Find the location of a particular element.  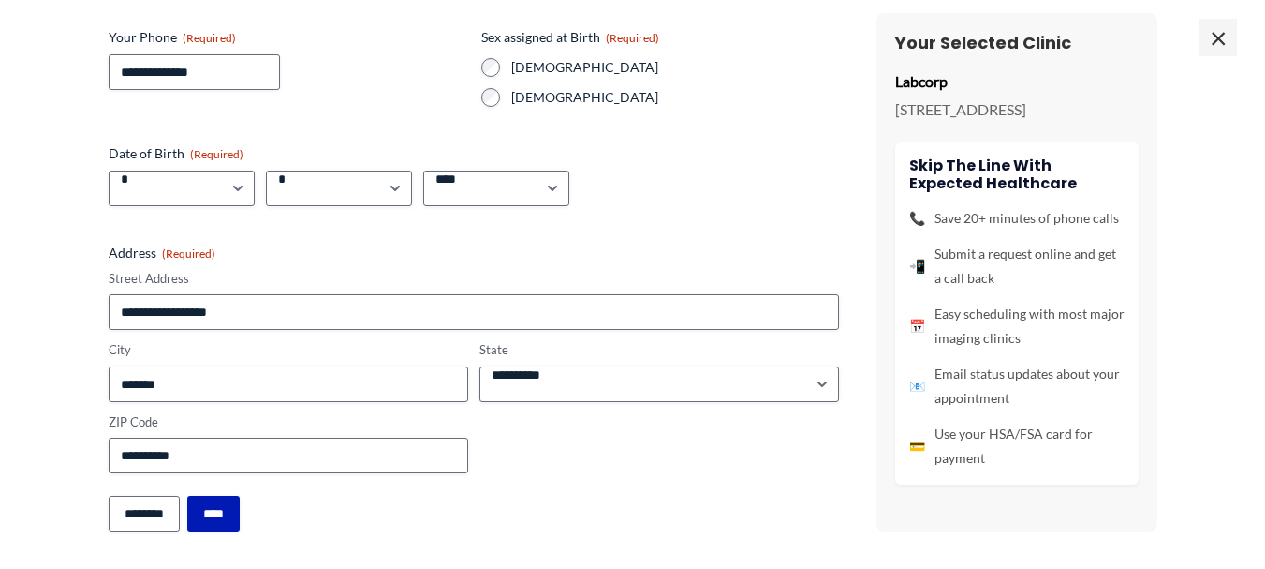

h3: Your Selected Clinic is located at coordinates (1017, 42).